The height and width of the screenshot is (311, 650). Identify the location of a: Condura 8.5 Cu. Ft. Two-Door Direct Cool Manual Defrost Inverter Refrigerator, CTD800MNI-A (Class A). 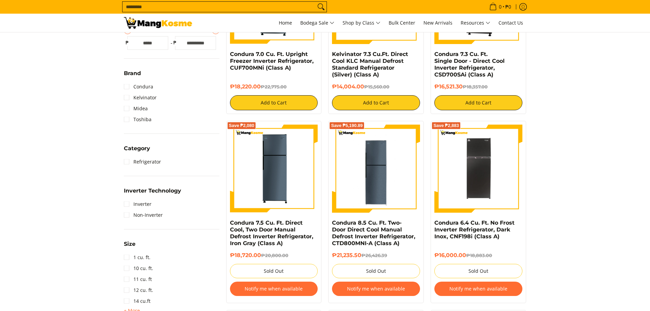
(373, 233).